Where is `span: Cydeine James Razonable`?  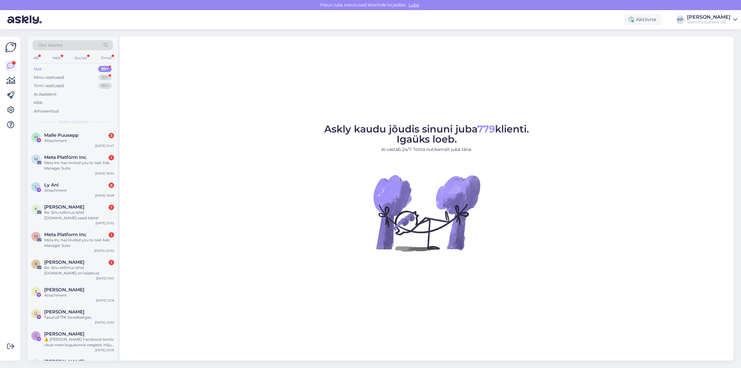 span: Cydeine James Razonable is located at coordinates (64, 334).